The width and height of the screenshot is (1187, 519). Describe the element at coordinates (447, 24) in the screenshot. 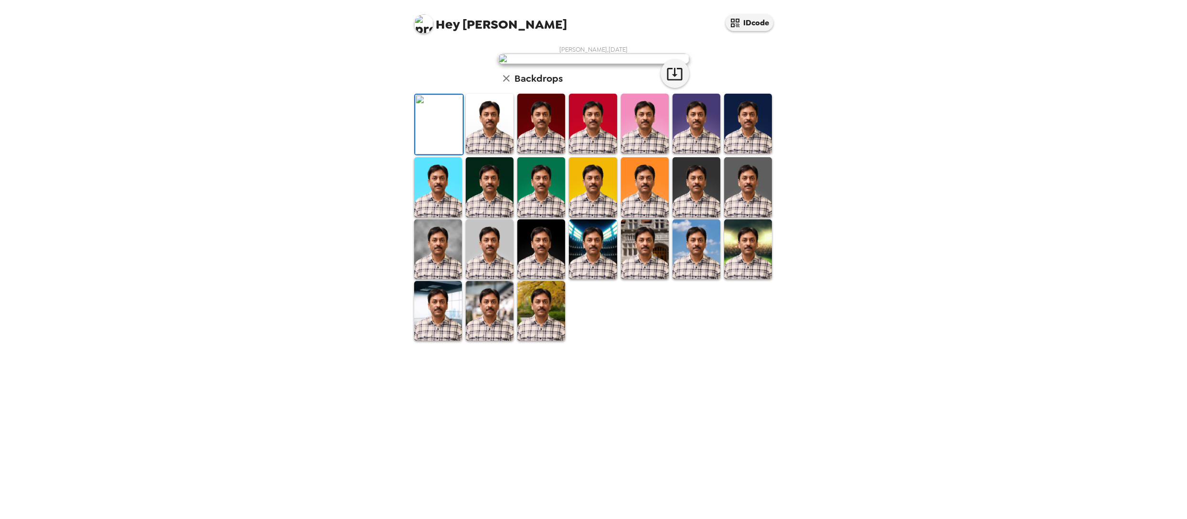

I see `span: Hey` at that location.